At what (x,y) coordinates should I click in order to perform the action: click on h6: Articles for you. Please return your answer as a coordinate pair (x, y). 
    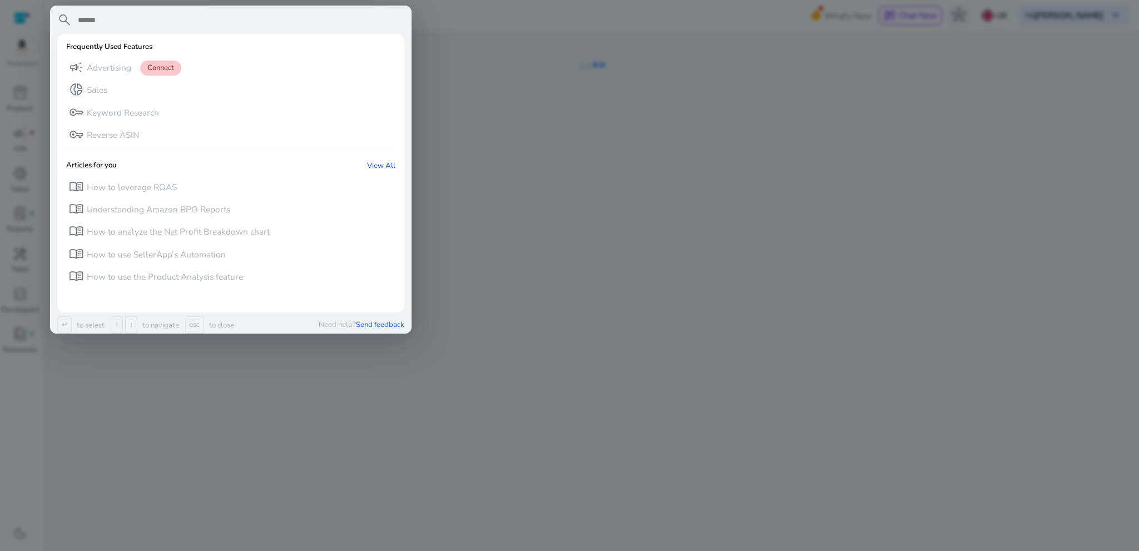
    Looking at the image, I should click on (91, 166).